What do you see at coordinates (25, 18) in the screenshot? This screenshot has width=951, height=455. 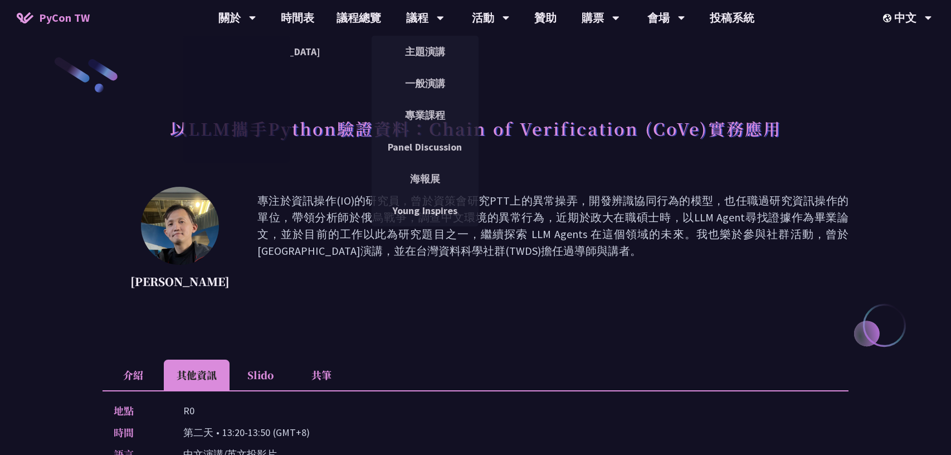 I see `img: Home icon of PyCon TW 2025` at bounding box center [25, 18].